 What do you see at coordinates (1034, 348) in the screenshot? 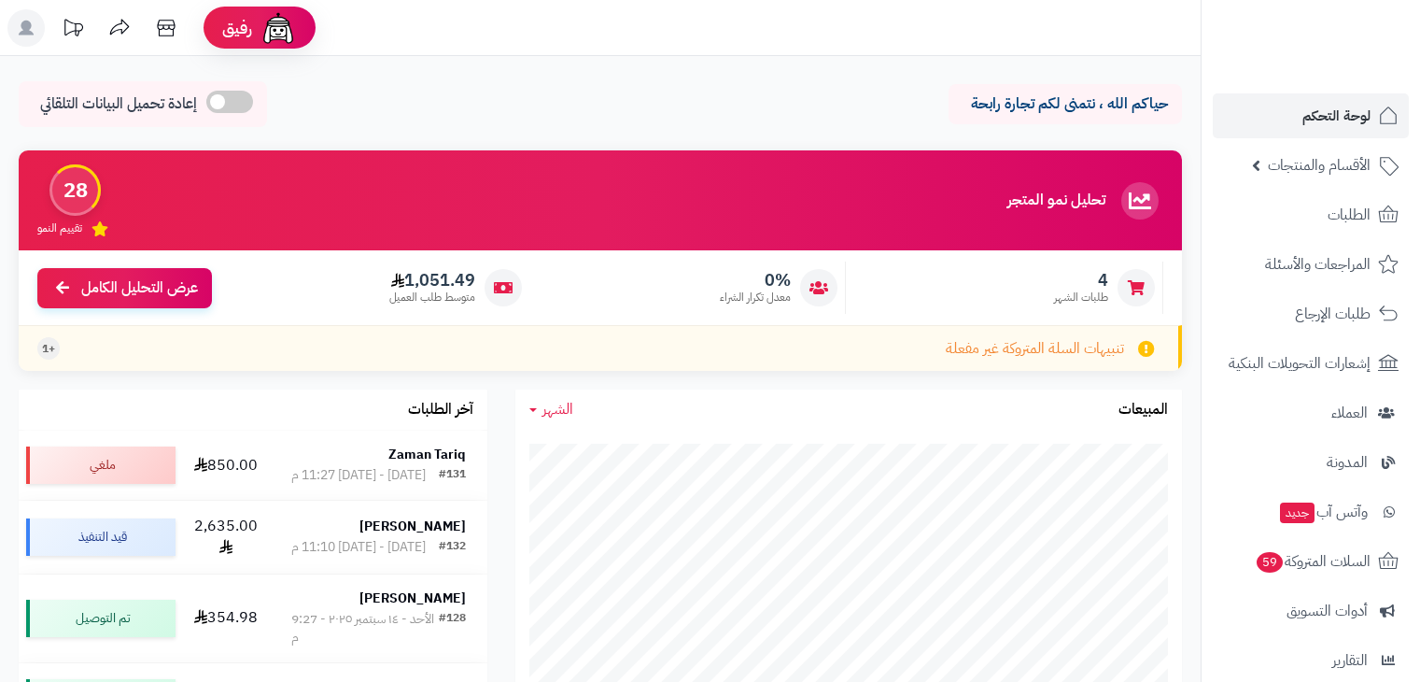
I see `span: تنبيهات السلة المتروكة غير مفعلة` at bounding box center [1034, 348].